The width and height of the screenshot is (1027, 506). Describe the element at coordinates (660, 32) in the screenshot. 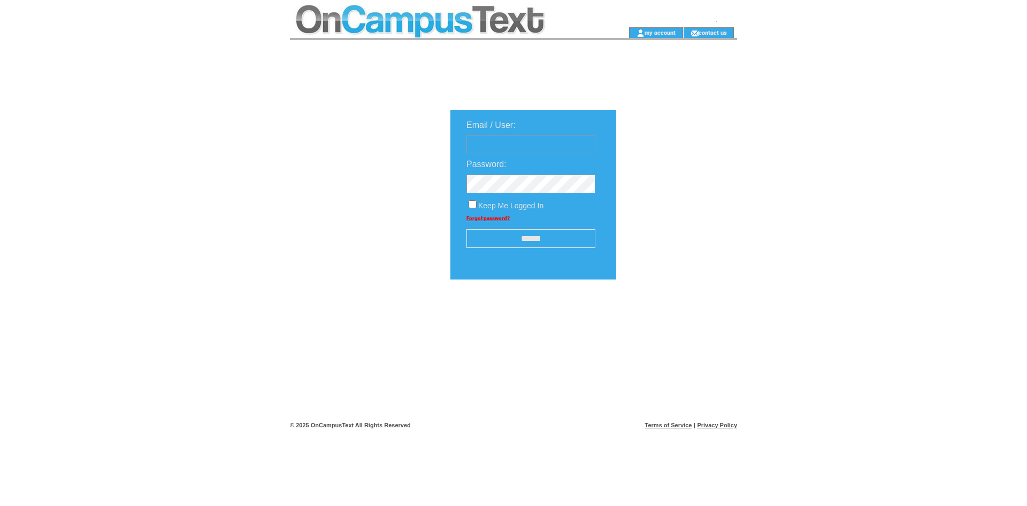

I see `a: my account` at that location.